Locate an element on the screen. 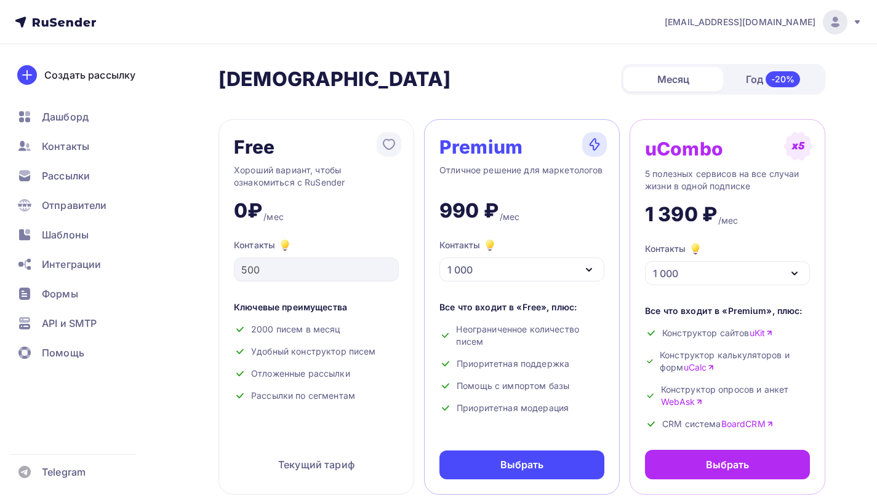 The image size is (877, 499). div: 2000 писем в месяц is located at coordinates (316, 330).